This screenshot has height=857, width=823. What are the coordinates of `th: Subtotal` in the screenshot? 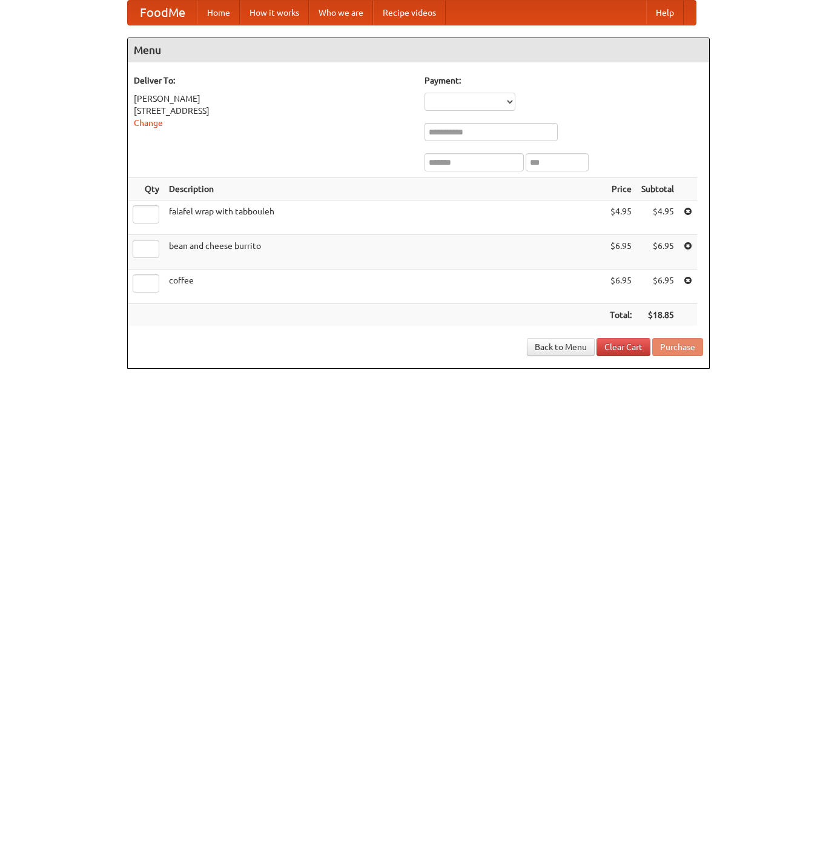 It's located at (658, 189).